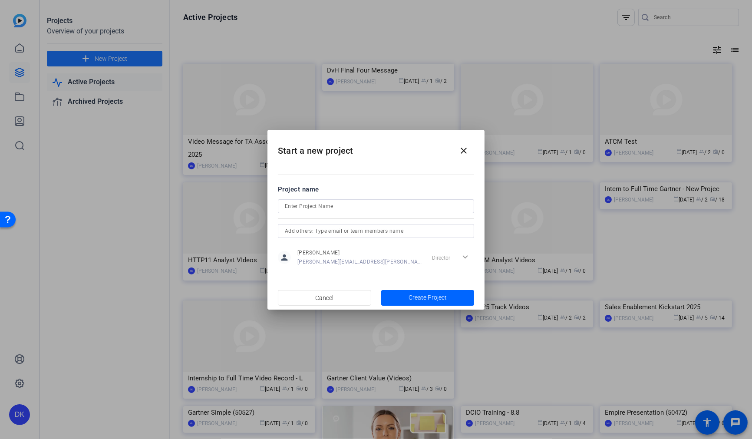  What do you see at coordinates (324, 298) in the screenshot?
I see `button: Cancel` at bounding box center [324, 298].